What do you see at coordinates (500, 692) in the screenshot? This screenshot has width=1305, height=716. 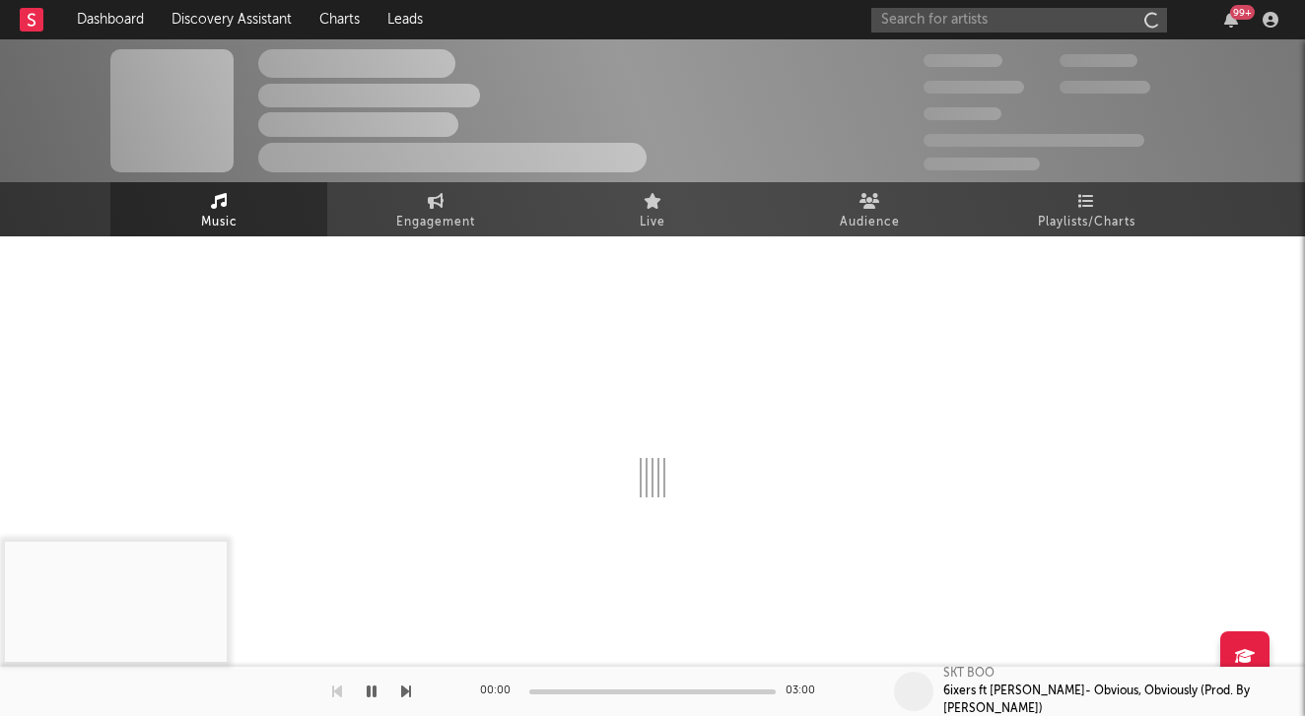 I see `div: 00:00` at bounding box center [500, 692].